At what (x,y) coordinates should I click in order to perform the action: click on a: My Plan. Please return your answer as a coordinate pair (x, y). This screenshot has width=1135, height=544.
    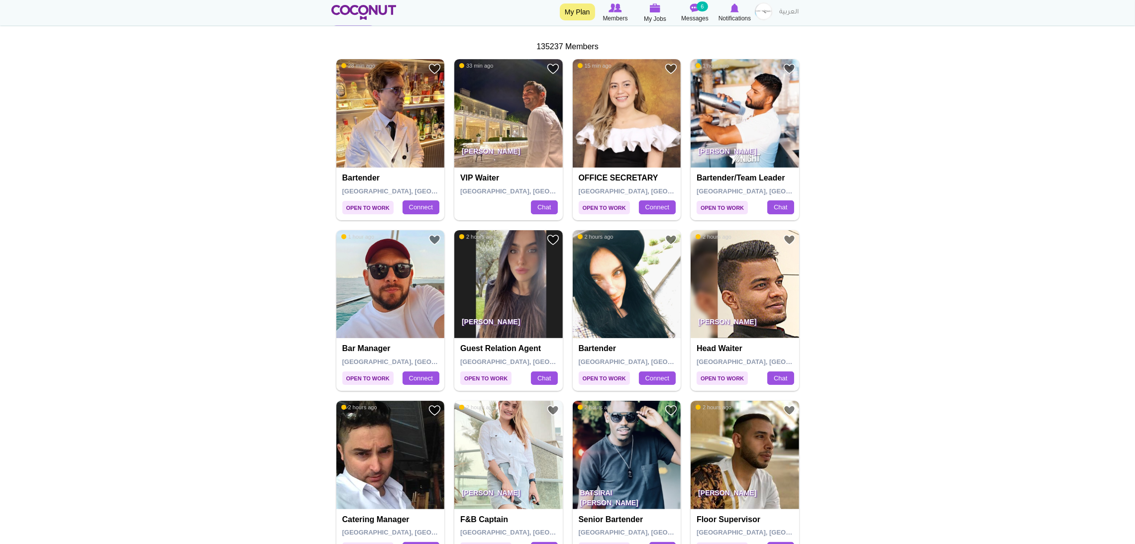
    Looking at the image, I should click on (577, 12).